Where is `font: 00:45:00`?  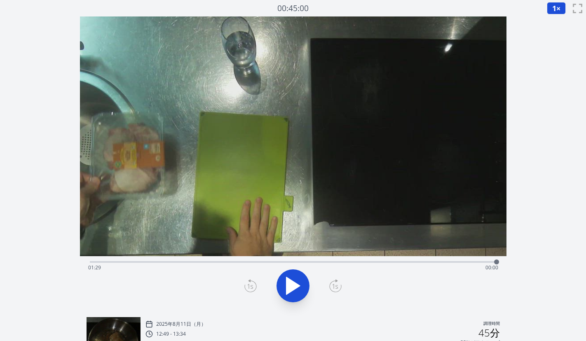
font: 00:45:00 is located at coordinates (293, 8).